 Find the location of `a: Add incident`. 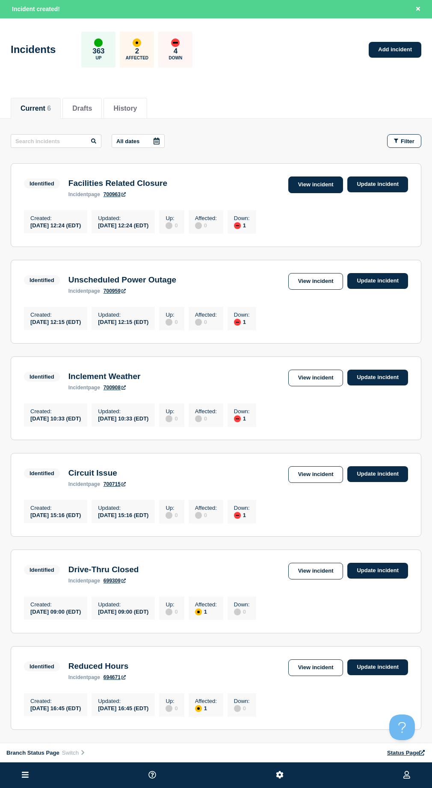

a: Add incident is located at coordinates (394, 50).